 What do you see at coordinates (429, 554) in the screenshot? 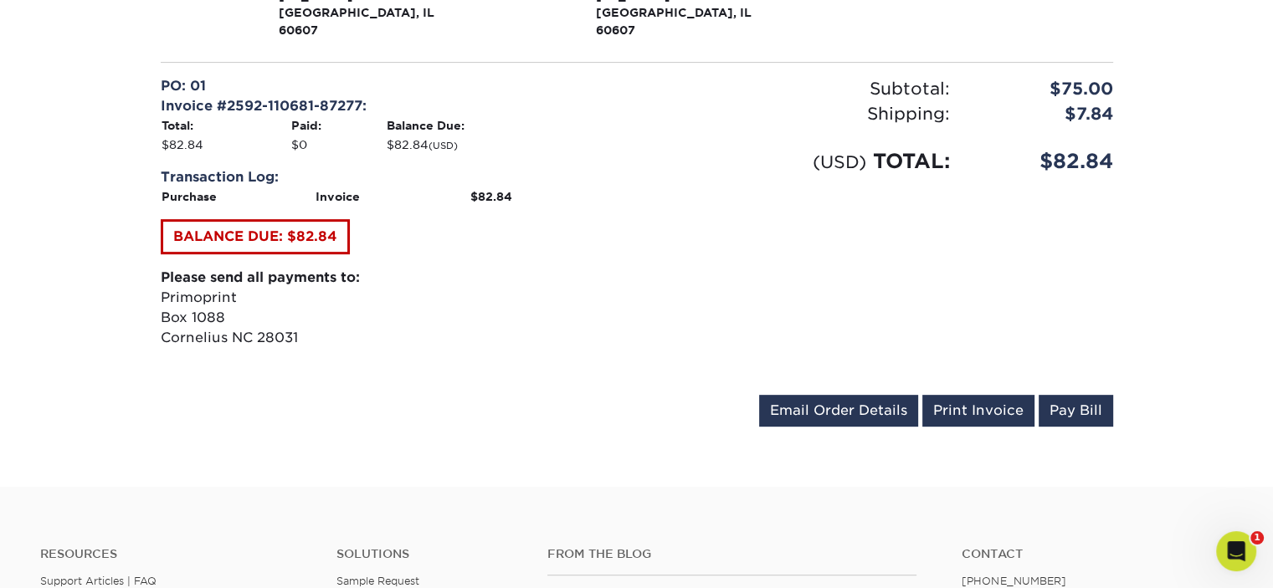
I see `h4: Solutions` at bounding box center [429, 554].